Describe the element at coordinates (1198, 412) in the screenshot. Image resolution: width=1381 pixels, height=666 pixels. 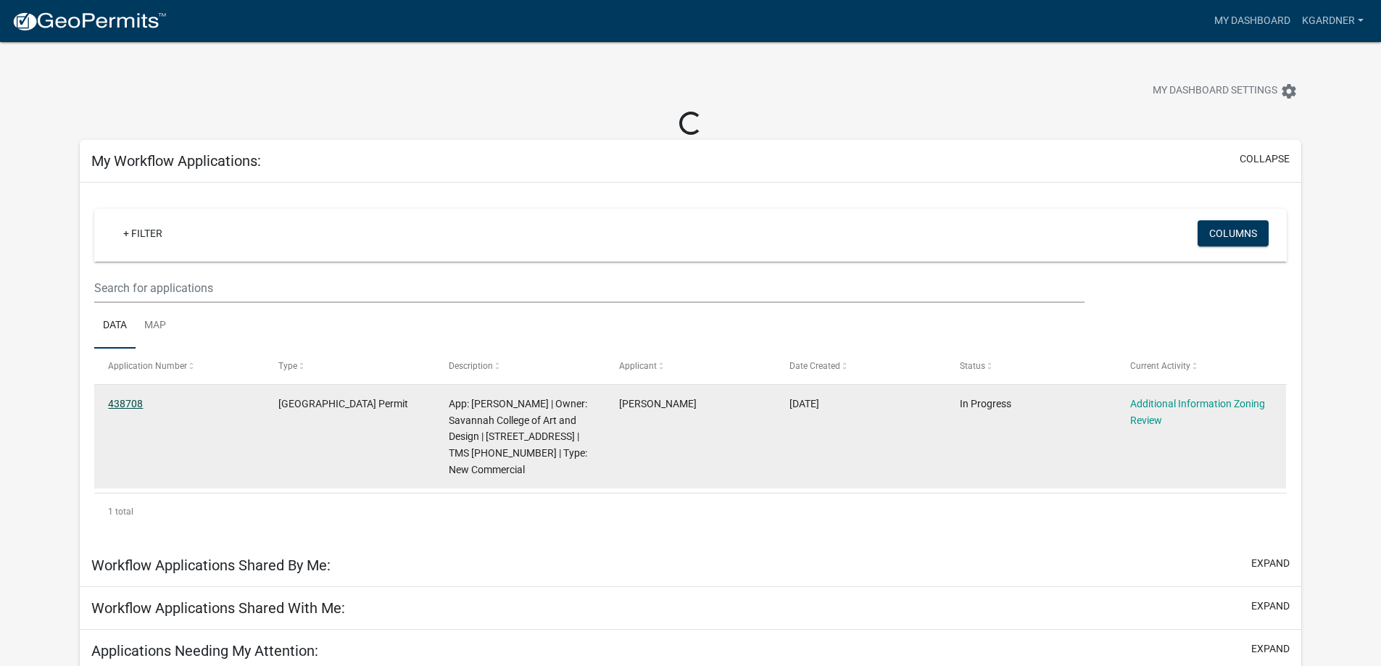
I see `a: Additional Information Zoning Review` at that location.